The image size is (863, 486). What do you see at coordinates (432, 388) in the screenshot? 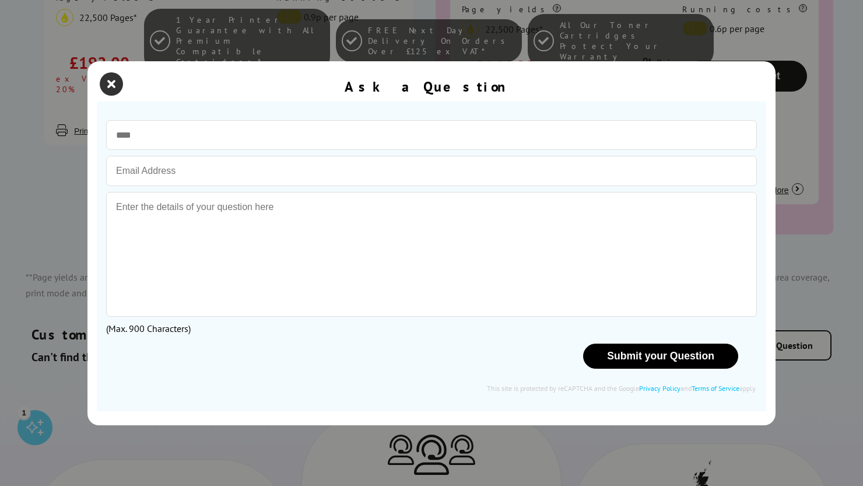
I see `div: This site is protected by reCAPTCHA and the Google and apply.` at bounding box center [432, 388].